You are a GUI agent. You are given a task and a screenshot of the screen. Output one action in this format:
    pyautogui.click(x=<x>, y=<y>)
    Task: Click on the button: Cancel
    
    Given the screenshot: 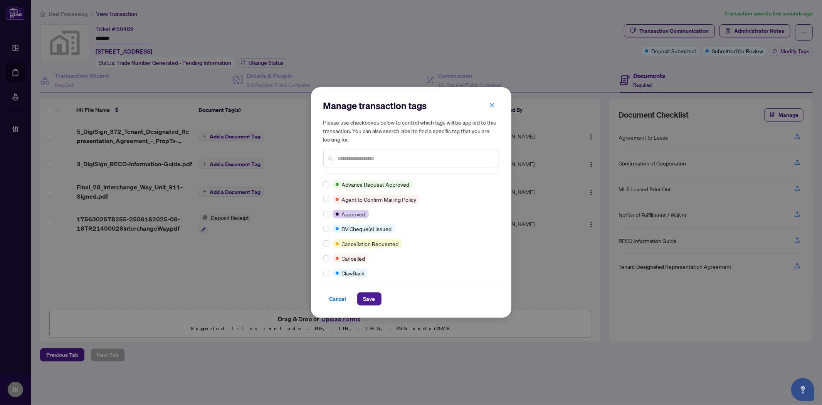 What is the action you would take?
    pyautogui.click(x=338, y=299)
    